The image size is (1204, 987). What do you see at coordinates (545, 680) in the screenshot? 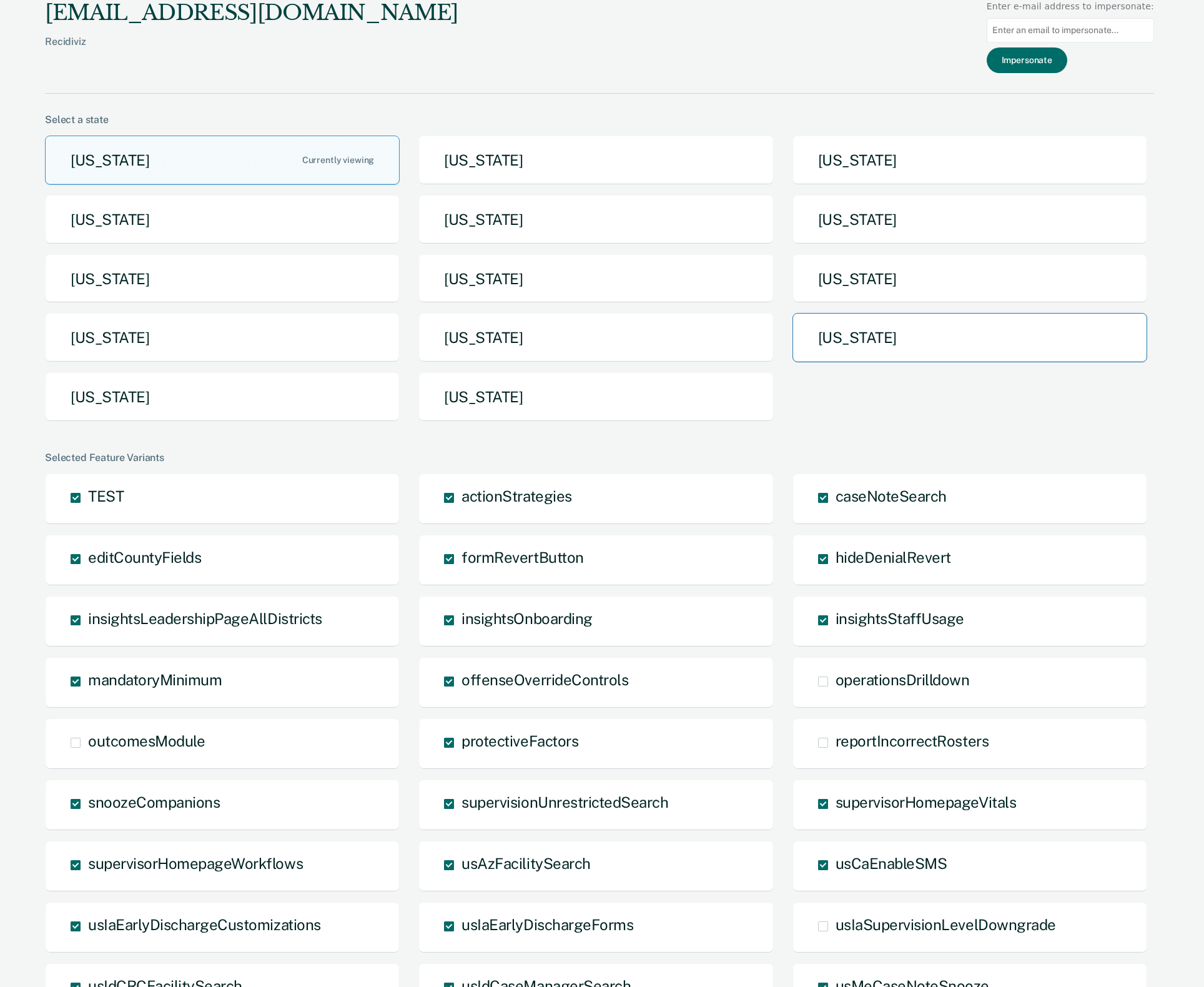
I see `span: offenseOverrideControls` at bounding box center [545, 680].